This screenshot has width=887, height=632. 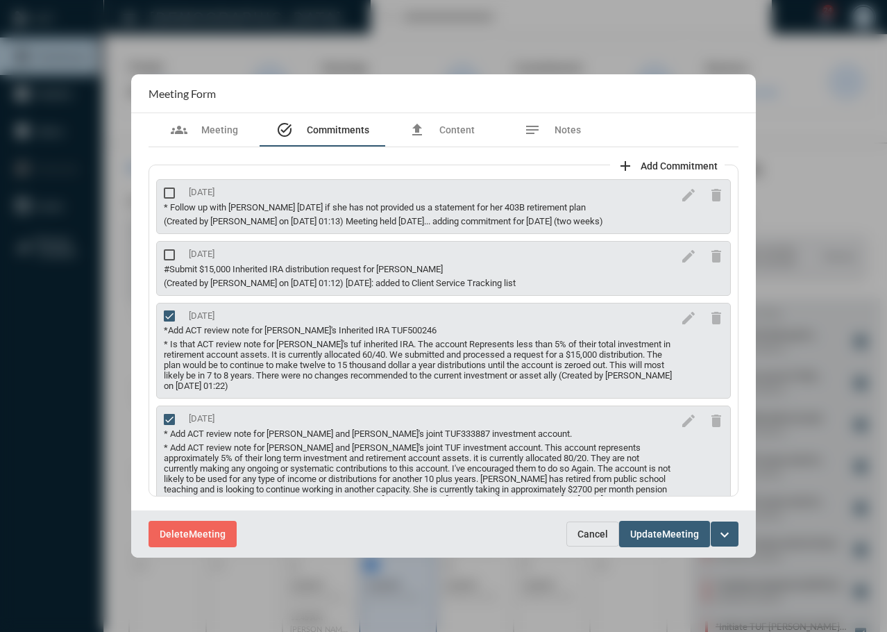 What do you see at coordinates (417, 130) in the screenshot?
I see `mat-icon: file_upload` at bounding box center [417, 130].